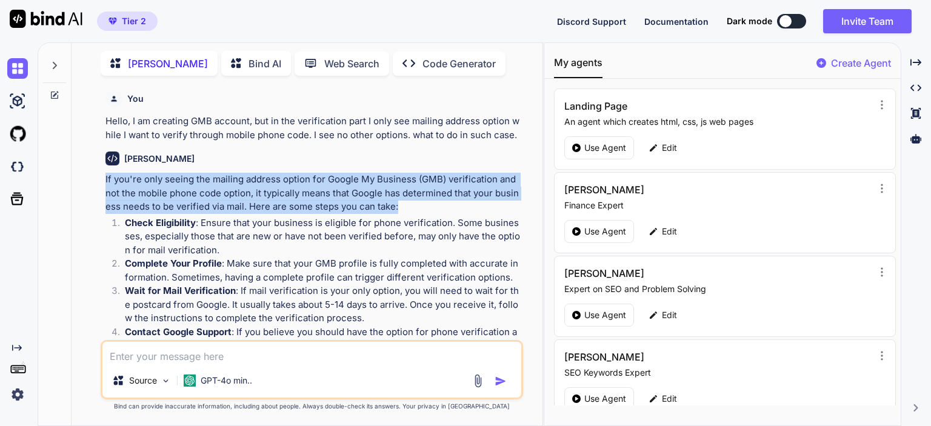  What do you see at coordinates (352, 64) in the screenshot?
I see `p: Web Search` at bounding box center [352, 64].